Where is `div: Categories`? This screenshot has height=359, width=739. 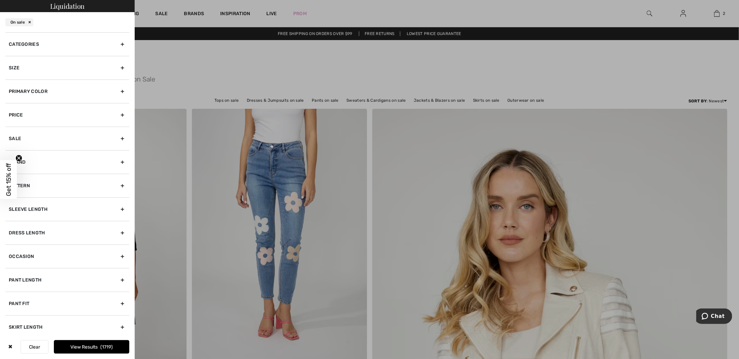
div: Categories is located at coordinates (67, 44).